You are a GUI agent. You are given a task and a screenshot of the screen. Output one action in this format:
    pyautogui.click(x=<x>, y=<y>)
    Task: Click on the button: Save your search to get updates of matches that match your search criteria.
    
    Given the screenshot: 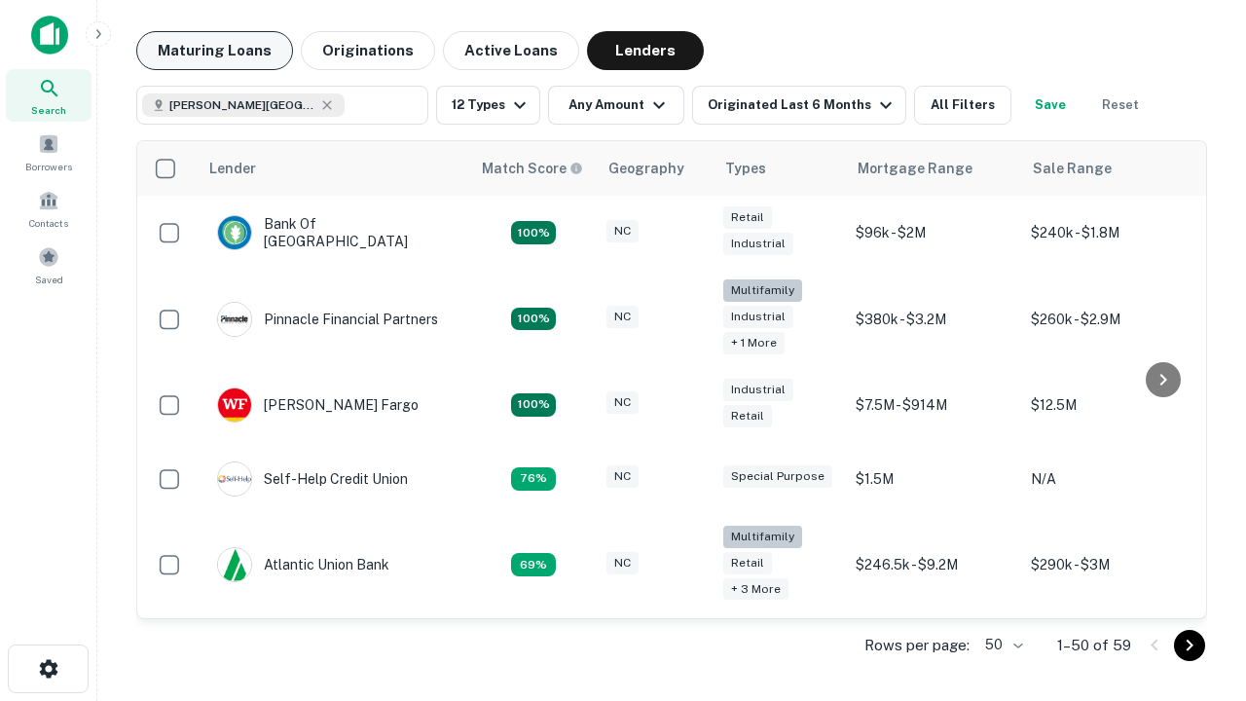 What is the action you would take?
    pyautogui.click(x=1051, y=105)
    